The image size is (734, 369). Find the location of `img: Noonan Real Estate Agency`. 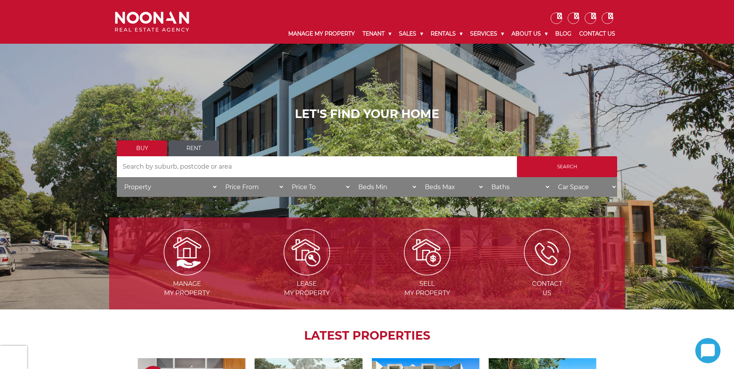

img: Noonan Real Estate Agency is located at coordinates (152, 22).